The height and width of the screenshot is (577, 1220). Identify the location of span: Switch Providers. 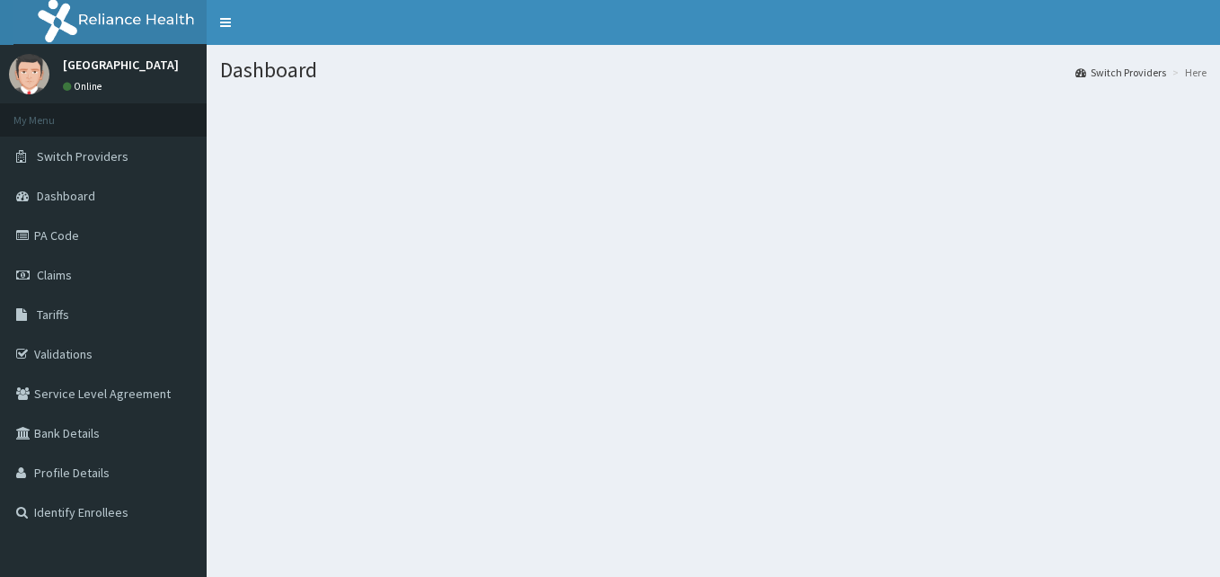
(83, 156).